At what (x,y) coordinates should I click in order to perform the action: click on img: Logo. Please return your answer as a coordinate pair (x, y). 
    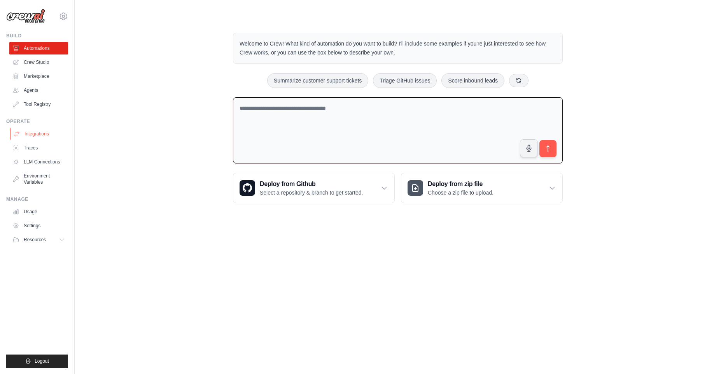
    Looking at the image, I should click on (26, 16).